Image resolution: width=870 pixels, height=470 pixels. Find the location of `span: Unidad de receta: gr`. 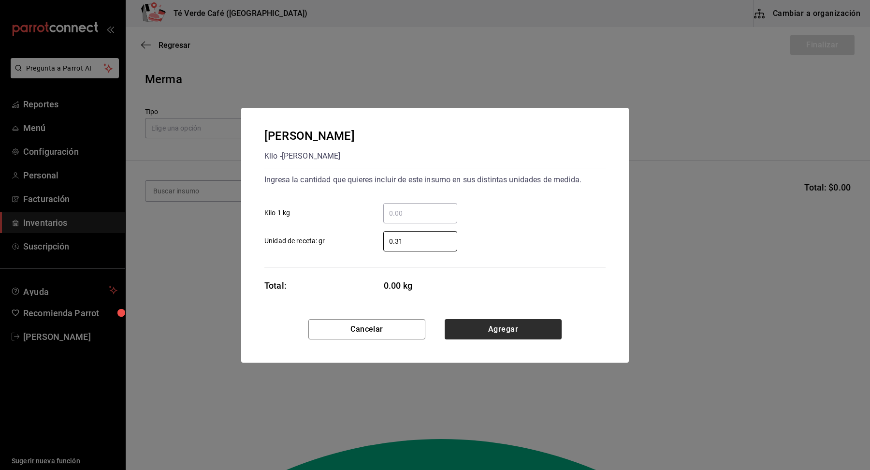

span: Unidad de receta: gr is located at coordinates (295, 241).